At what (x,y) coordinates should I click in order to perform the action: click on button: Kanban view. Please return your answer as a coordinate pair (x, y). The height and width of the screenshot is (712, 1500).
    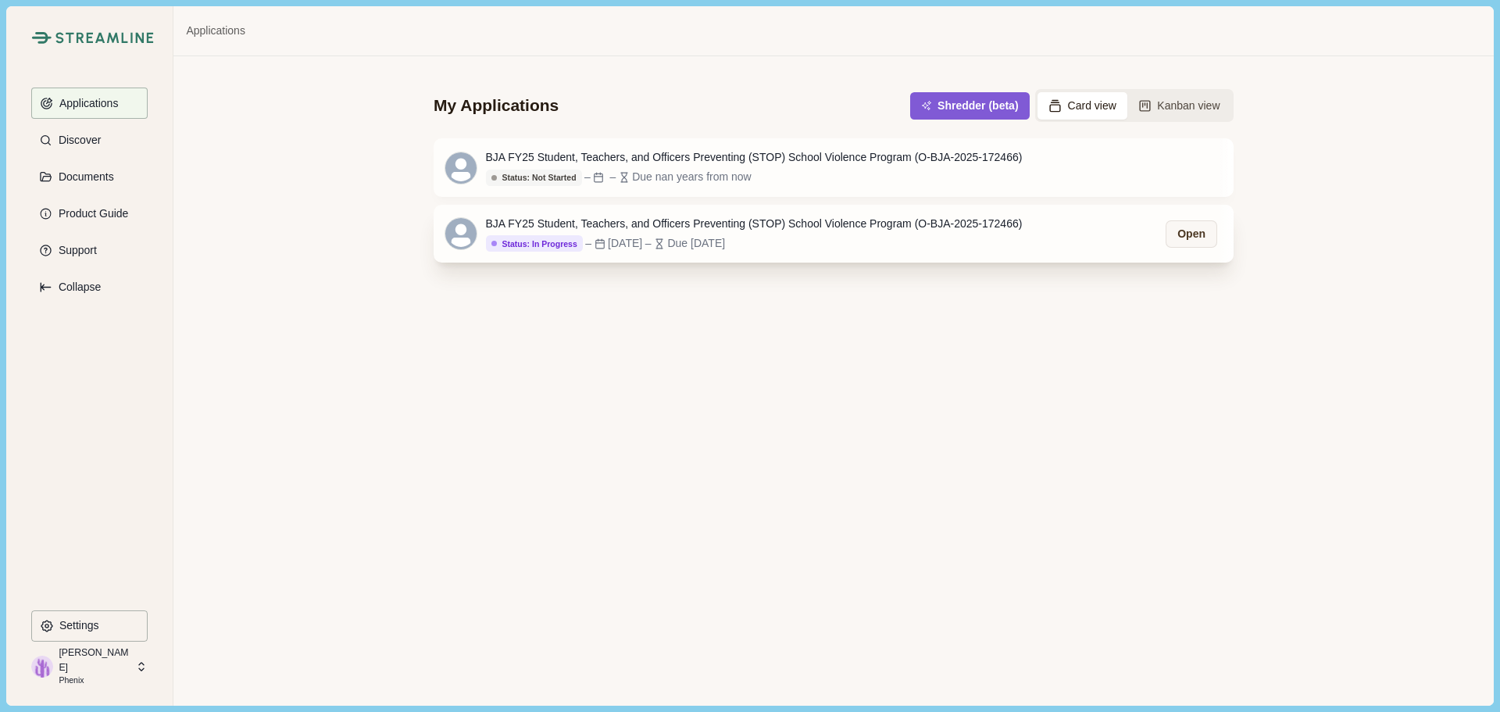
    Looking at the image, I should click on (1179, 105).